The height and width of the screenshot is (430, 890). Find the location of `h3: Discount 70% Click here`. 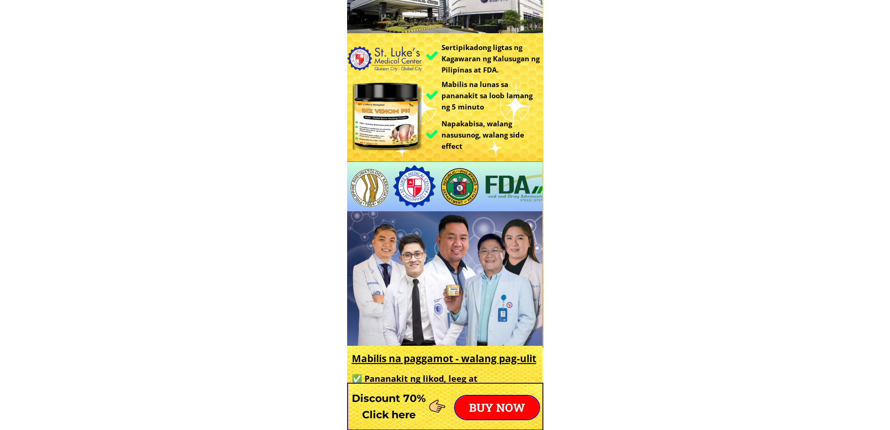

h3: Discount 70% Click here is located at coordinates (389, 406).